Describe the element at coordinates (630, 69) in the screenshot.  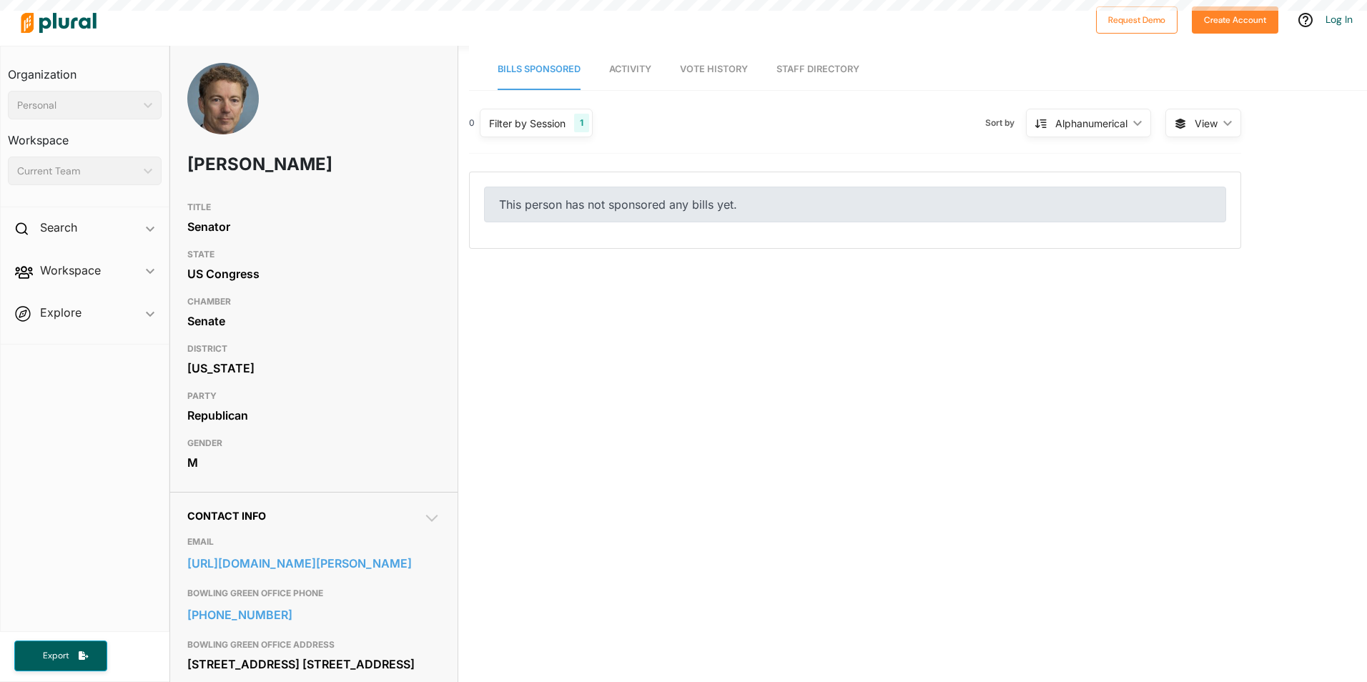
I see `span: Activity` at that location.